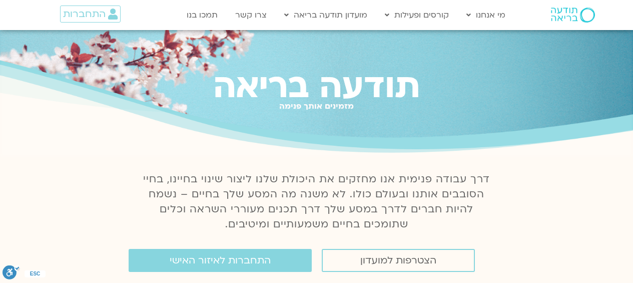 Image resolution: width=633 pixels, height=283 pixels. What do you see at coordinates (398, 260) in the screenshot?
I see `span: הצטרפות למועדון` at bounding box center [398, 260].